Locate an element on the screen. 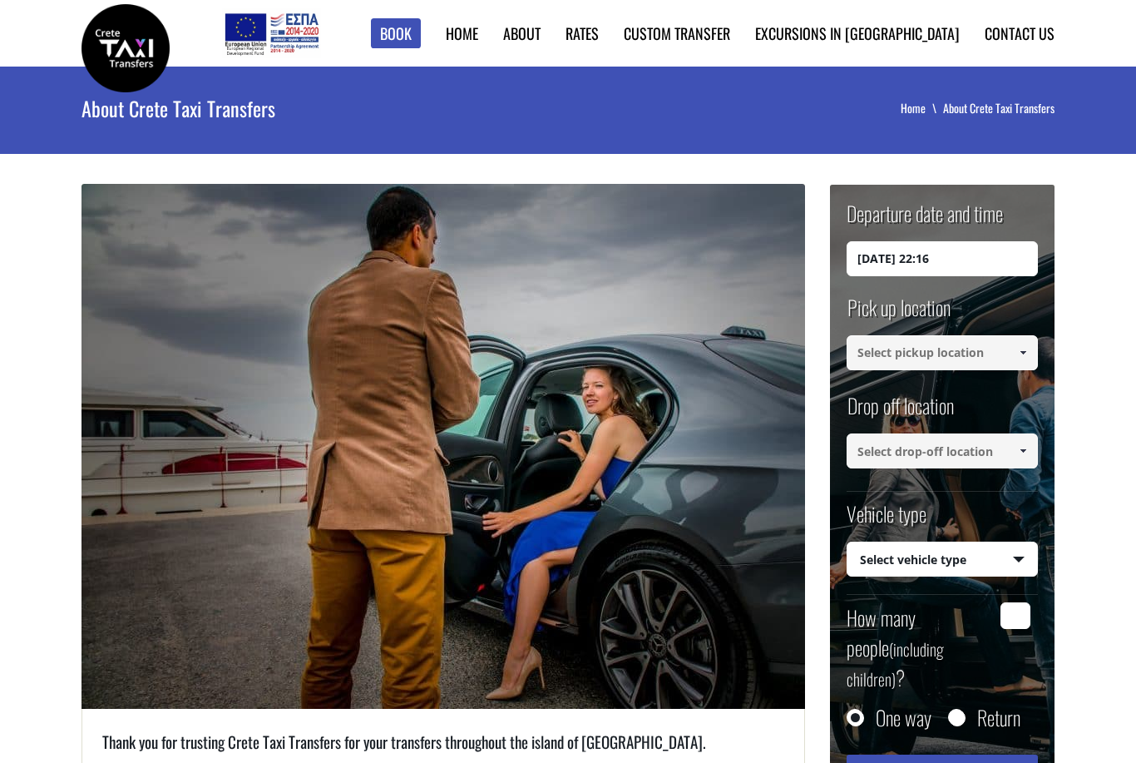 This screenshot has width=1136, height=763. input: Select drop-off location is located at coordinates (942, 451).